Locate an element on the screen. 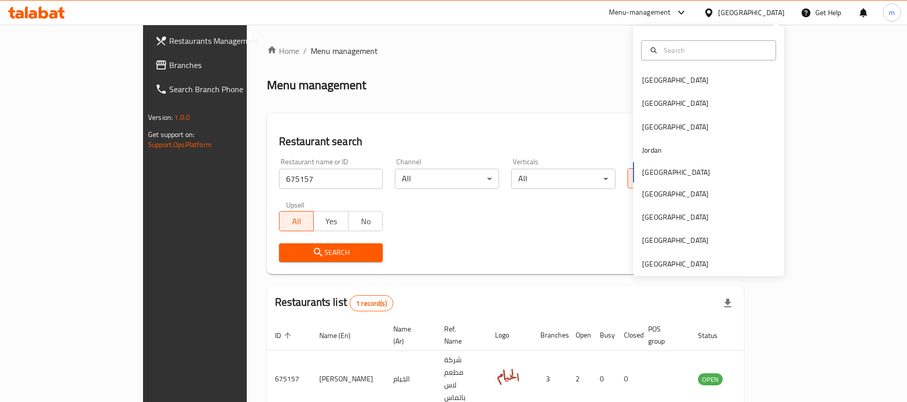 The height and width of the screenshot is (402, 907). div: Jordan is located at coordinates (652, 150).